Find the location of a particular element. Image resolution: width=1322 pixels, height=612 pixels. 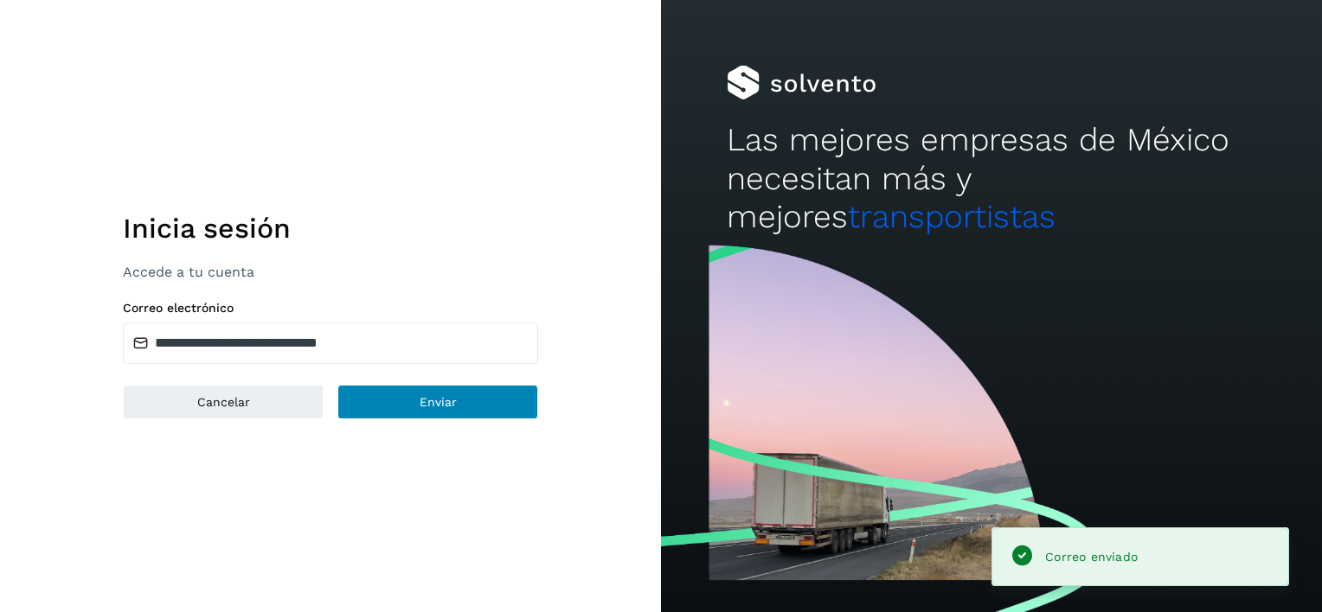

button: Cancelar is located at coordinates (223, 402).